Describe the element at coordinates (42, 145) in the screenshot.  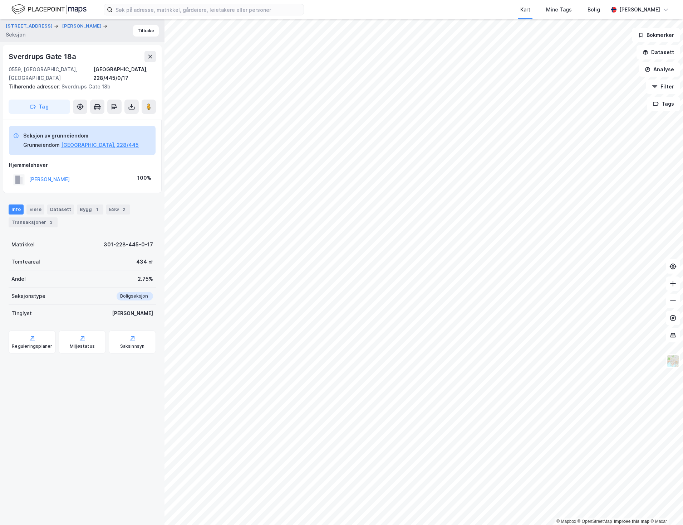
I see `div: Grunneiendom` at that location.